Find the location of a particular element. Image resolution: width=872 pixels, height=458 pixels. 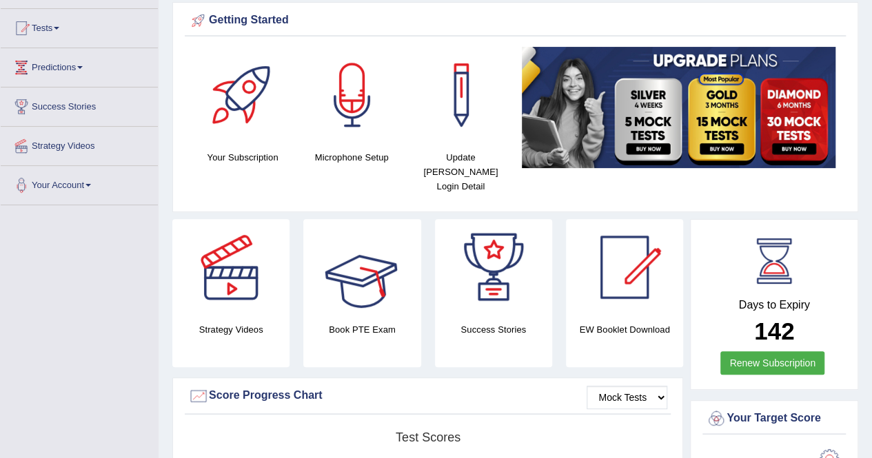

a: Tests is located at coordinates (79, 26).